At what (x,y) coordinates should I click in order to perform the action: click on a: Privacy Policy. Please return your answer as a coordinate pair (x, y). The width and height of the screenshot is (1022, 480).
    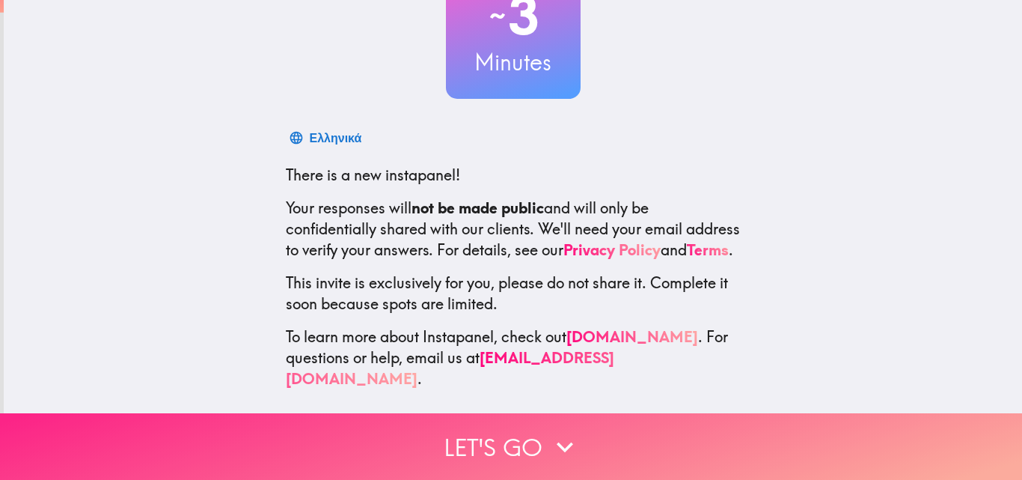
    Looking at the image, I should click on (612, 249).